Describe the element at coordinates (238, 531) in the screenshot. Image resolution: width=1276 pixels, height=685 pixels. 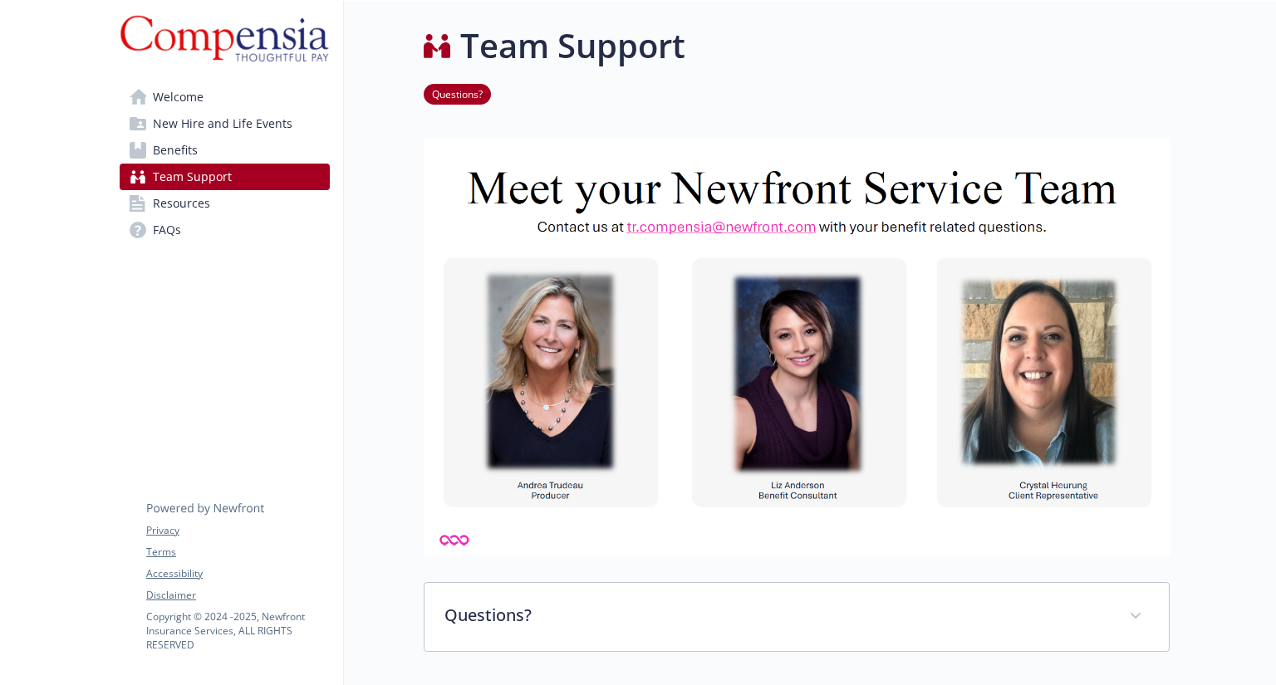
I see `a: Privacy` at that location.